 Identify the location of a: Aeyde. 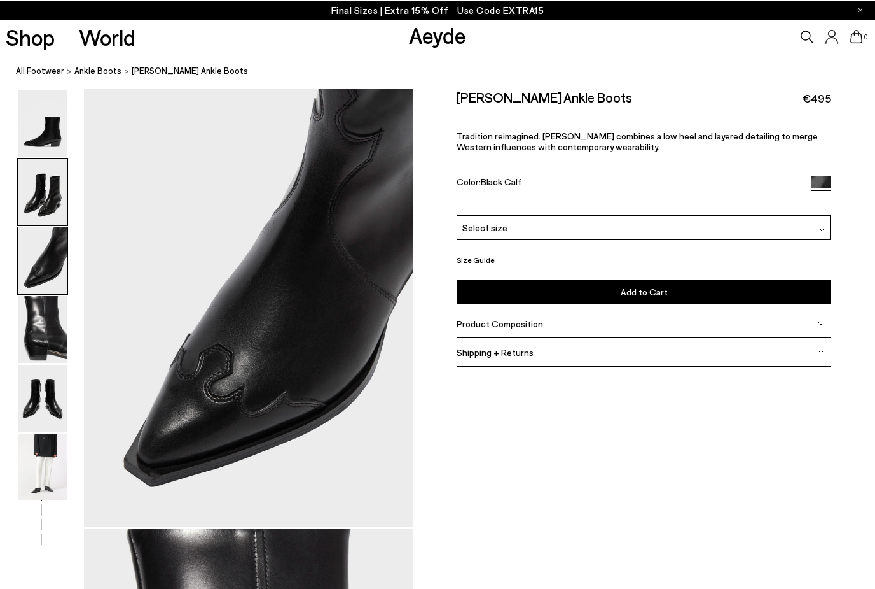
(438, 34).